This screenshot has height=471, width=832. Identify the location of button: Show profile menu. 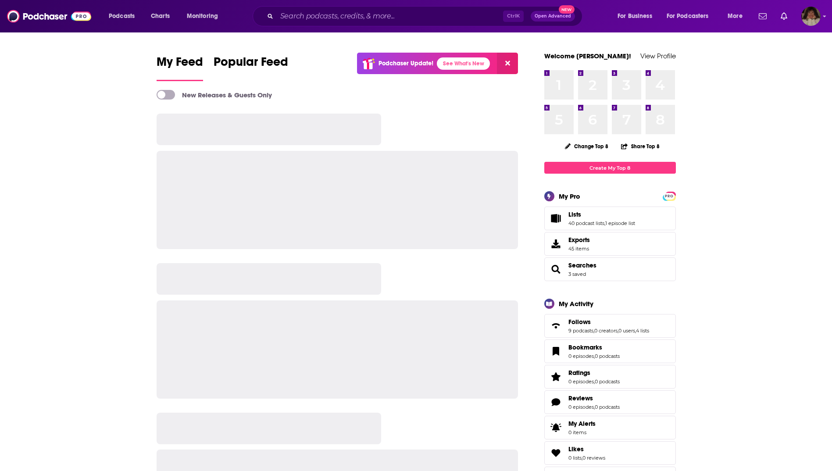
(811, 16).